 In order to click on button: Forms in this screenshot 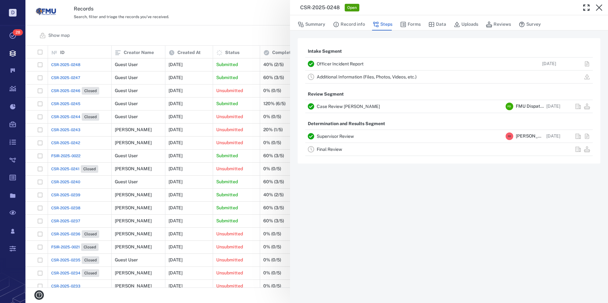, I will do `click(410, 24)`.